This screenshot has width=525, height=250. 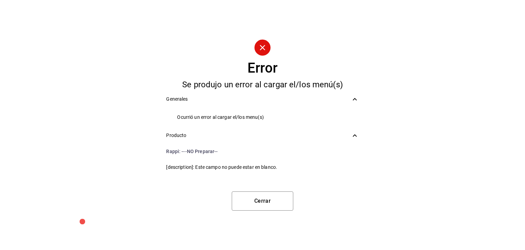 What do you see at coordinates (268, 117) in the screenshot?
I see `span: Ocurrió un error al cargar el/los menu(s)` at bounding box center [268, 117].